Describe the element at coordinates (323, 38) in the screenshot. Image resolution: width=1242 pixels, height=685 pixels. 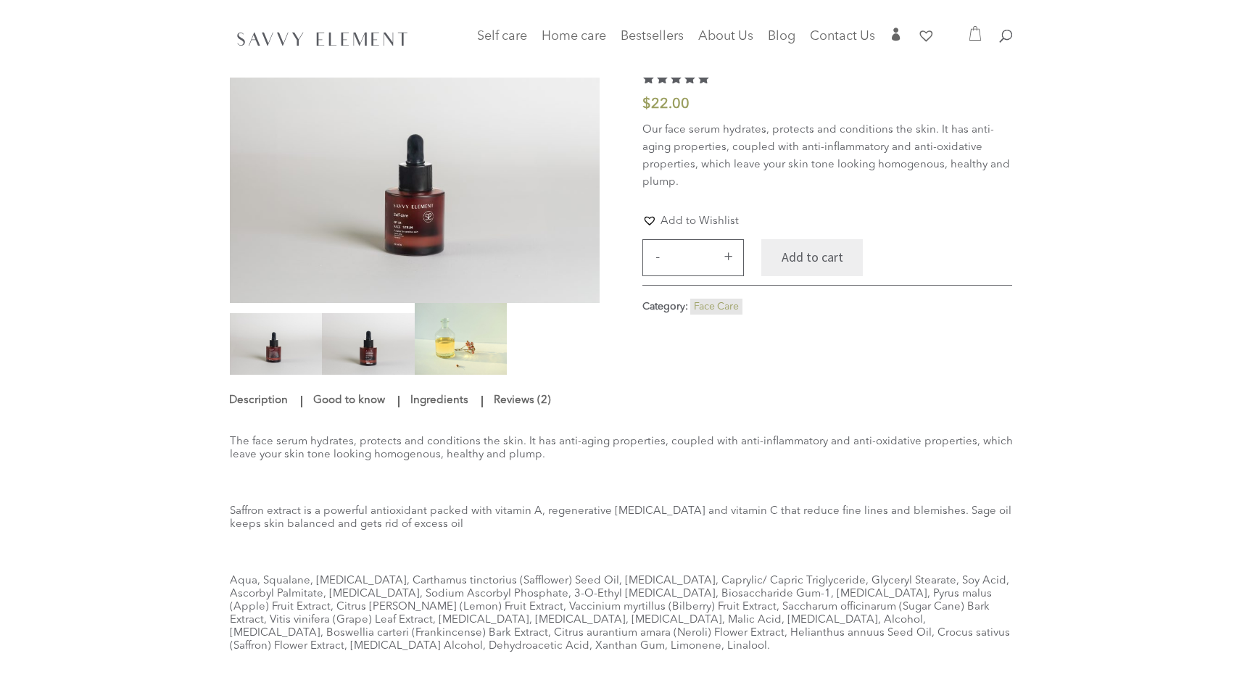
I see `img: SavvyElement` at that location.